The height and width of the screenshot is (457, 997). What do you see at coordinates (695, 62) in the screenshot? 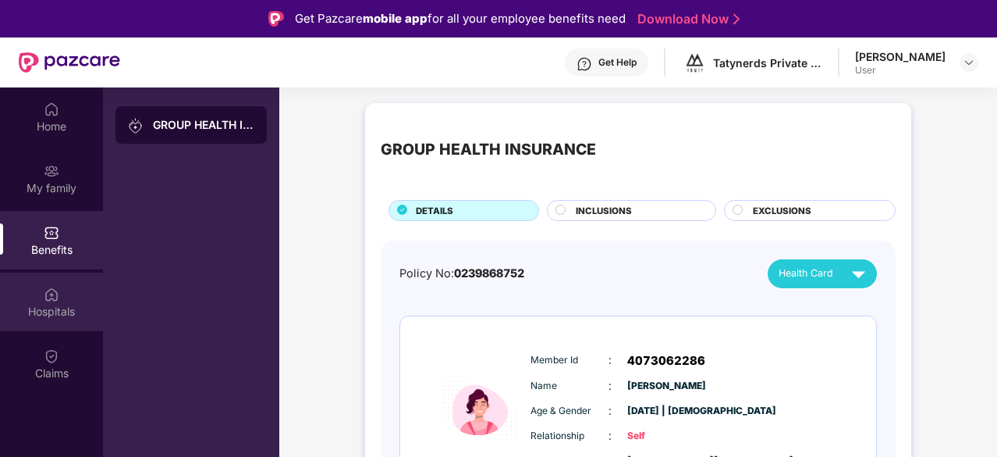
I see `img: logo%20-%20black%20(1).png` at bounding box center [695, 62].